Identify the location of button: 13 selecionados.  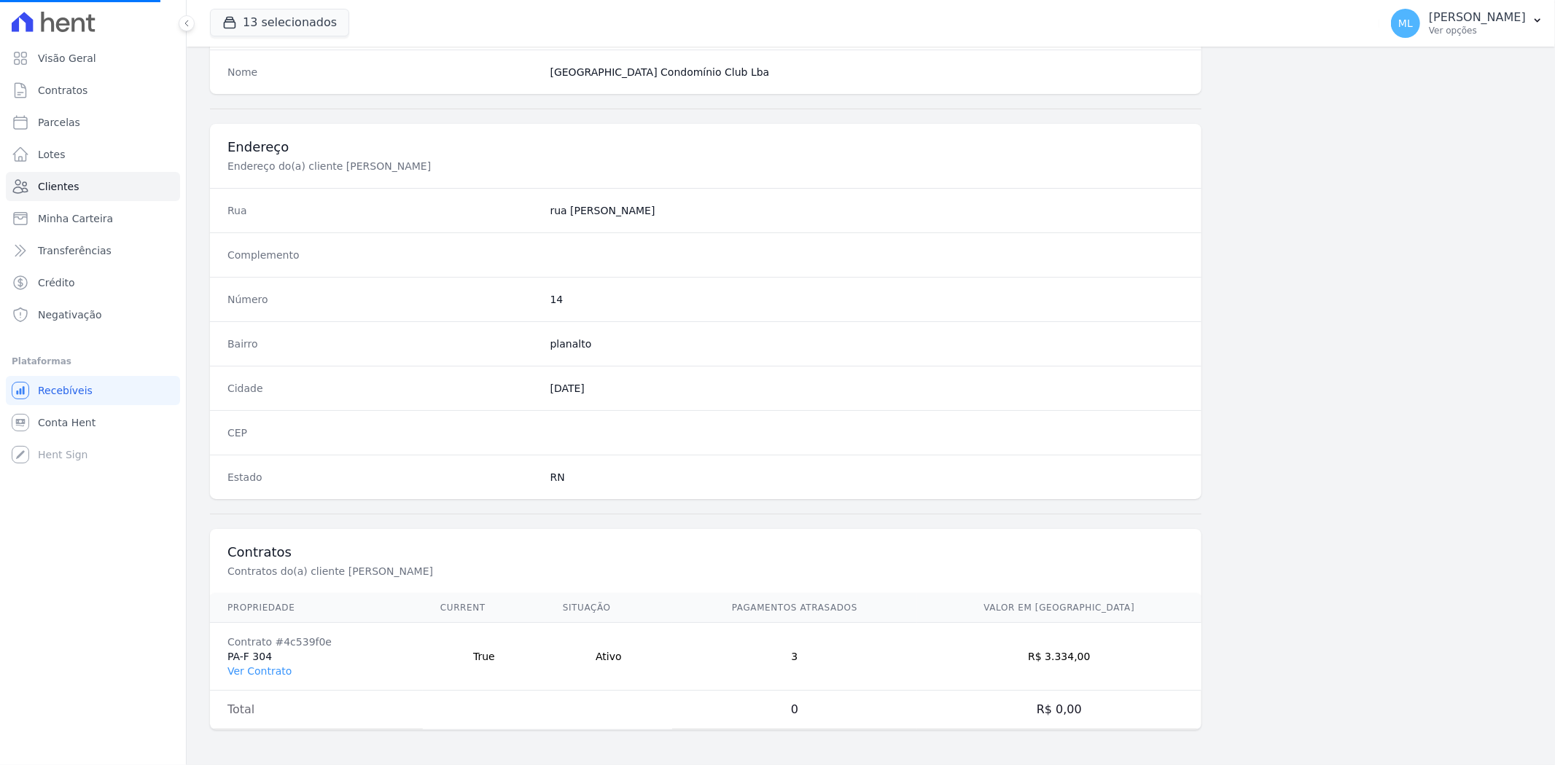
(279, 23).